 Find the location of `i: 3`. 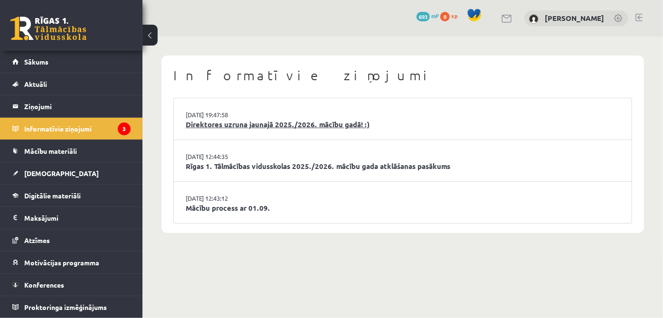

i: 3 is located at coordinates (124, 129).